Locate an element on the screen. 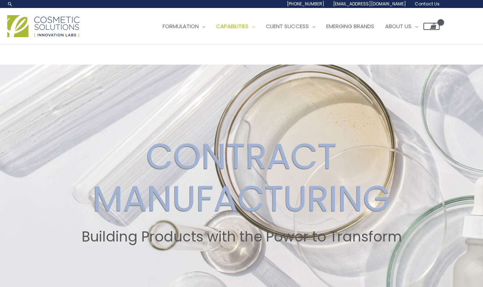 The width and height of the screenshot is (483, 287). span: Emerging Brands is located at coordinates (350, 26).